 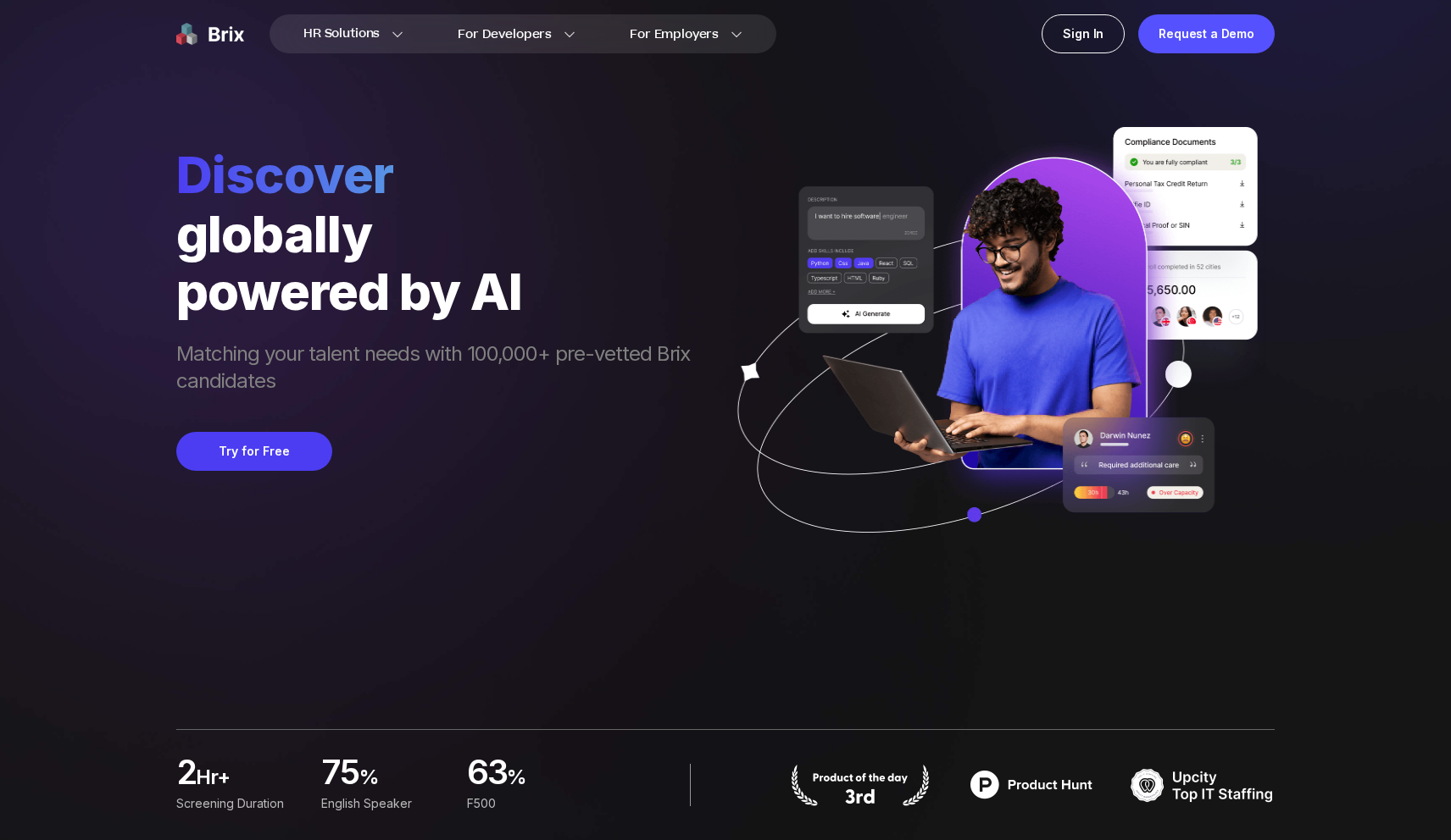 I want to click on a: Sign In, so click(x=1083, y=34).